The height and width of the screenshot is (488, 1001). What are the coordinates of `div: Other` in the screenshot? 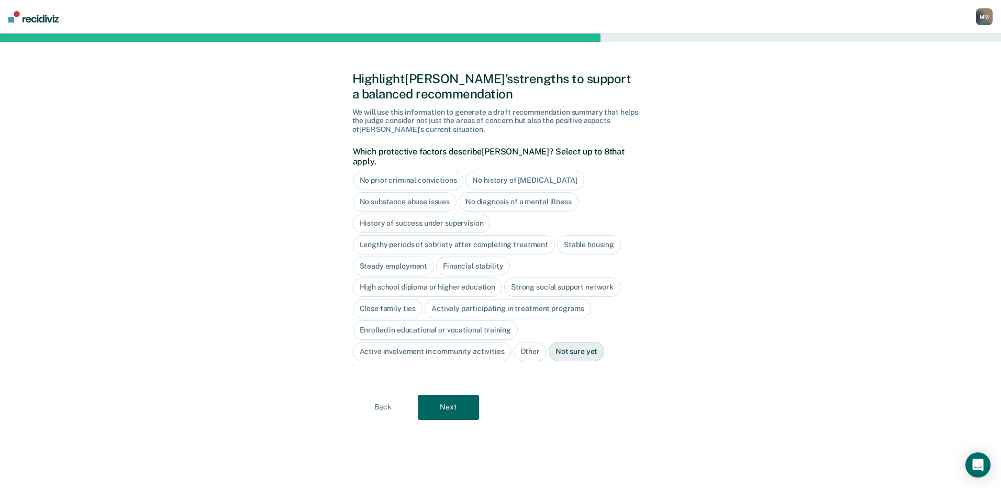 It's located at (530, 351).